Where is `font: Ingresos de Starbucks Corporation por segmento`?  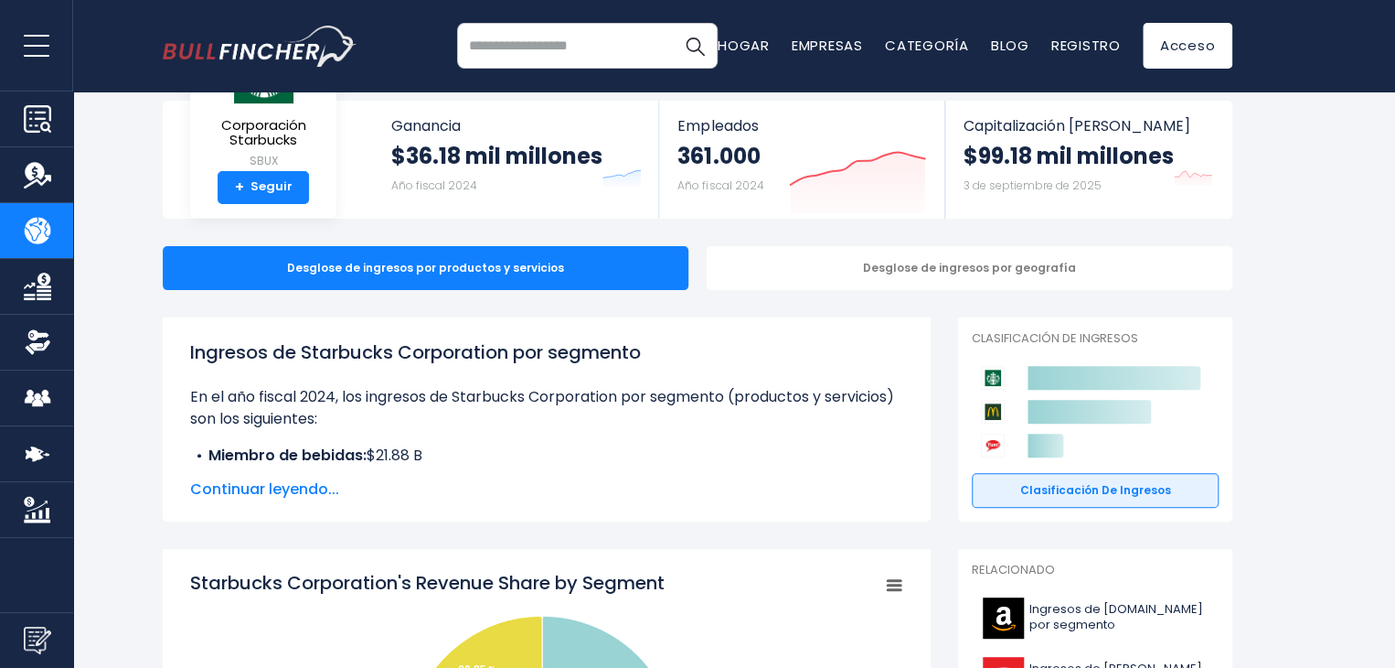 font: Ingresos de Starbucks Corporation por segmento is located at coordinates (415, 352).